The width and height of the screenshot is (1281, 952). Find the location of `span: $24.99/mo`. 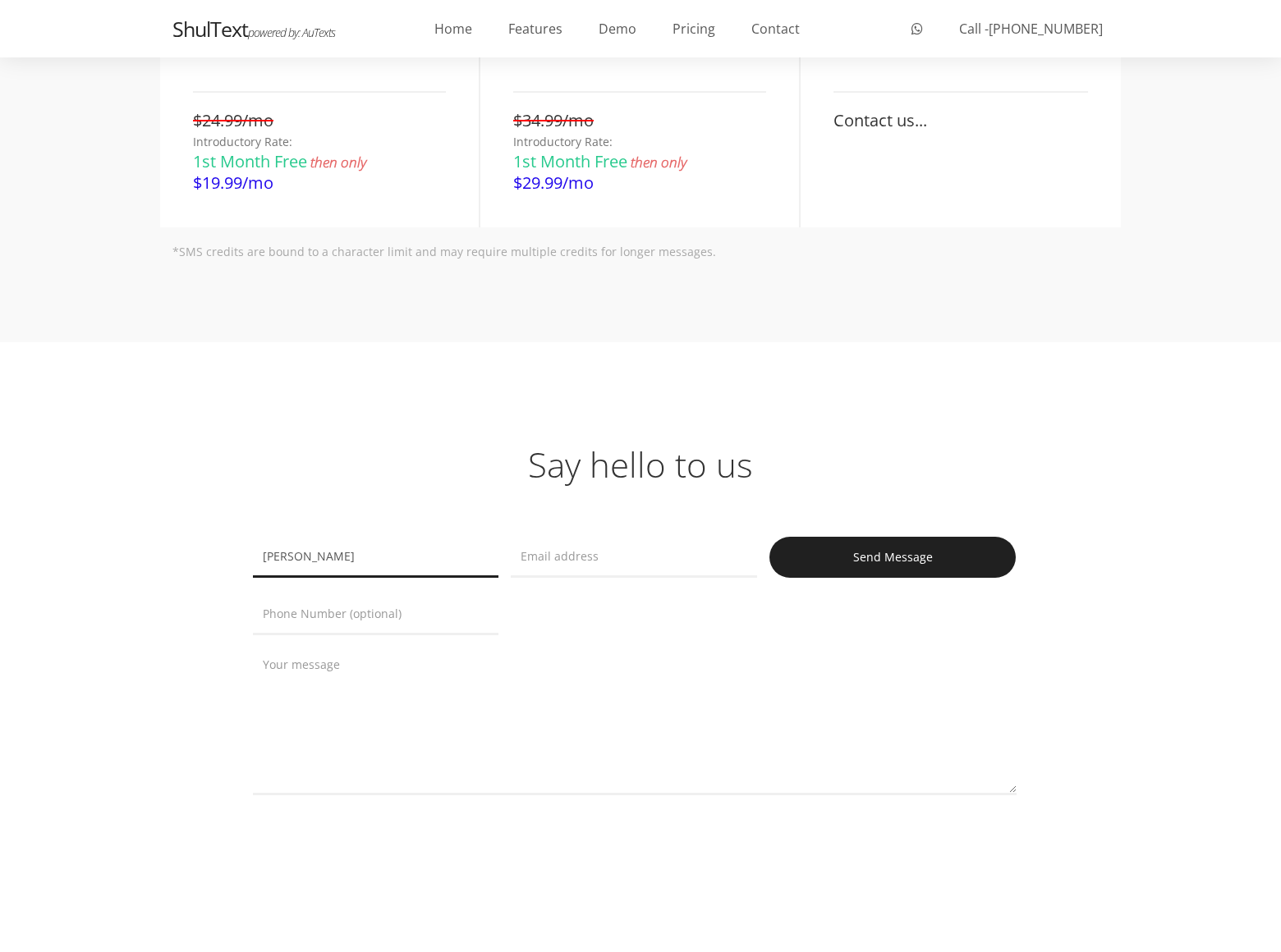

span: $24.99/mo is located at coordinates (233, 120).